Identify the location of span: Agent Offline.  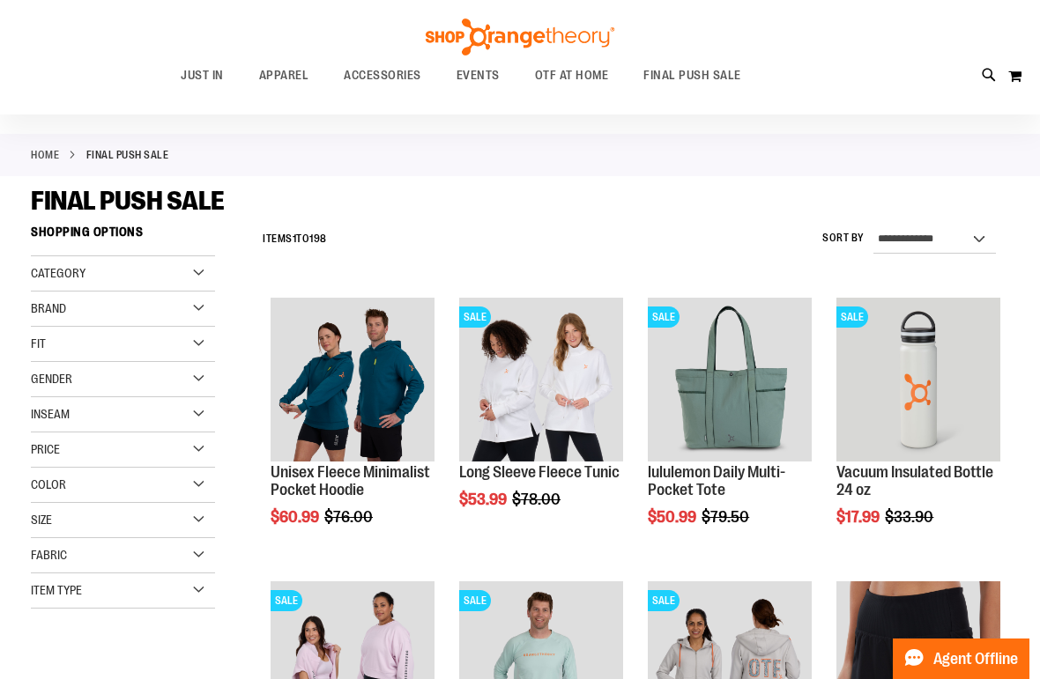
(975, 659).